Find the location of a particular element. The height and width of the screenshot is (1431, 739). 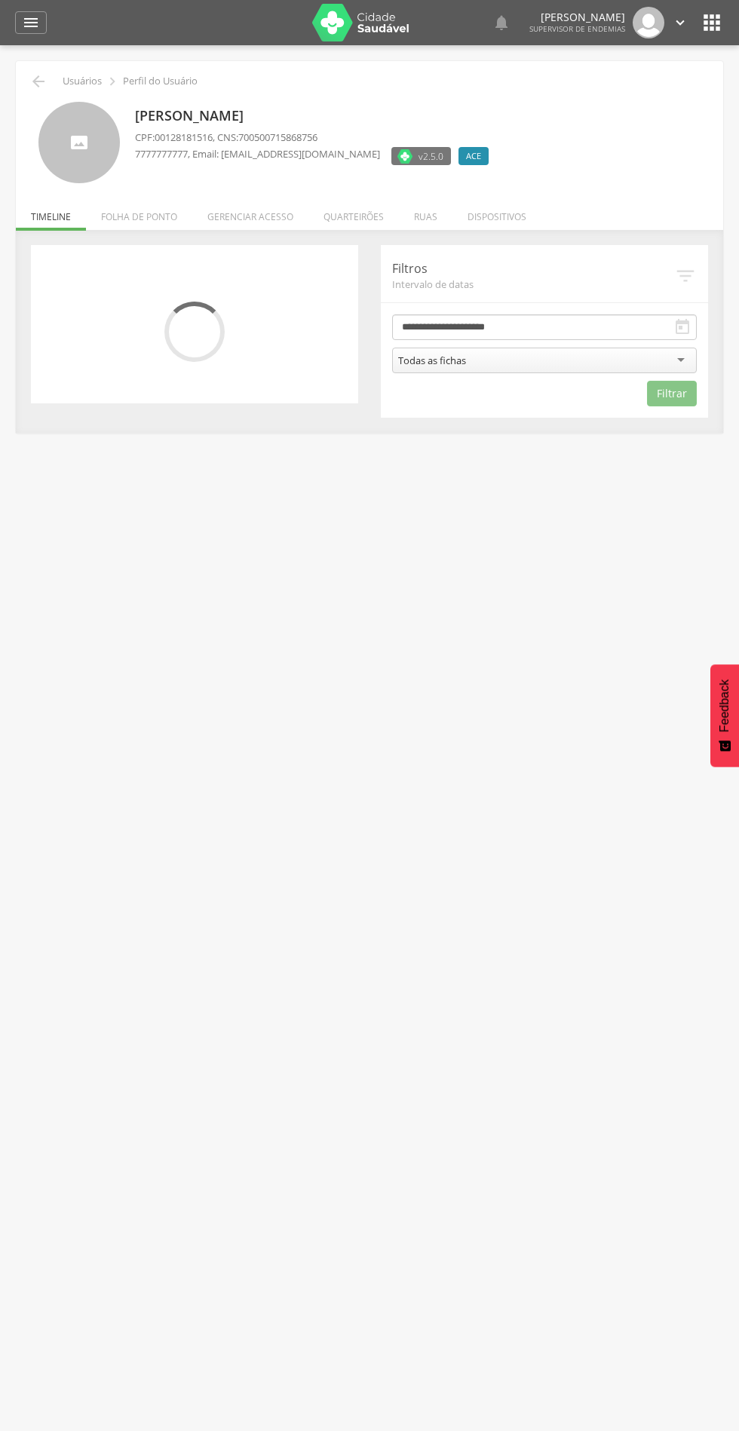

li: Dispositivos is located at coordinates (497, 213).